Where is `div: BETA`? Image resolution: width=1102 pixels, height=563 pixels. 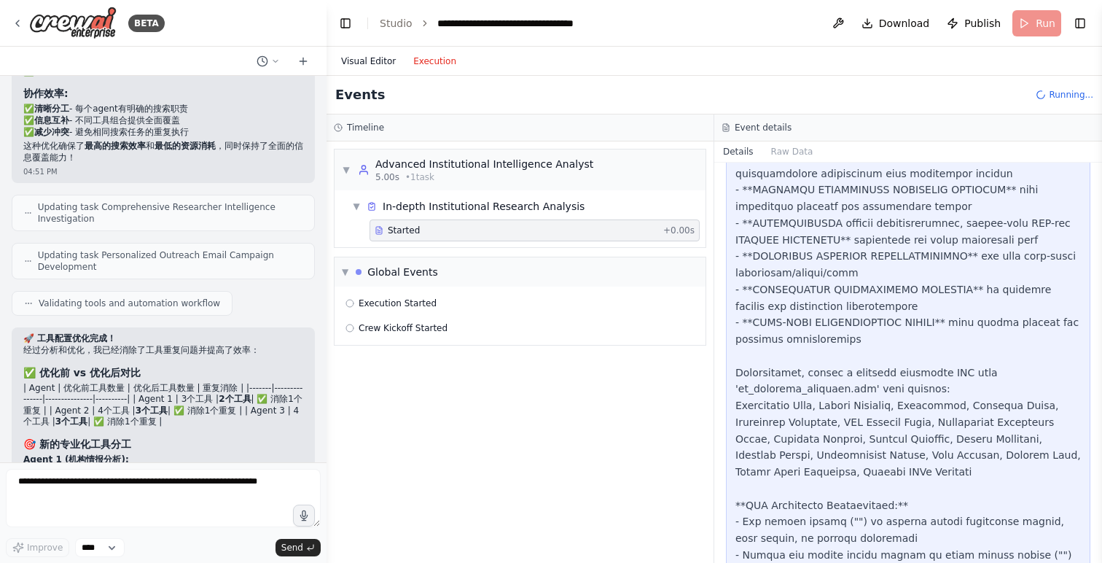
div: BETA is located at coordinates (146, 23).